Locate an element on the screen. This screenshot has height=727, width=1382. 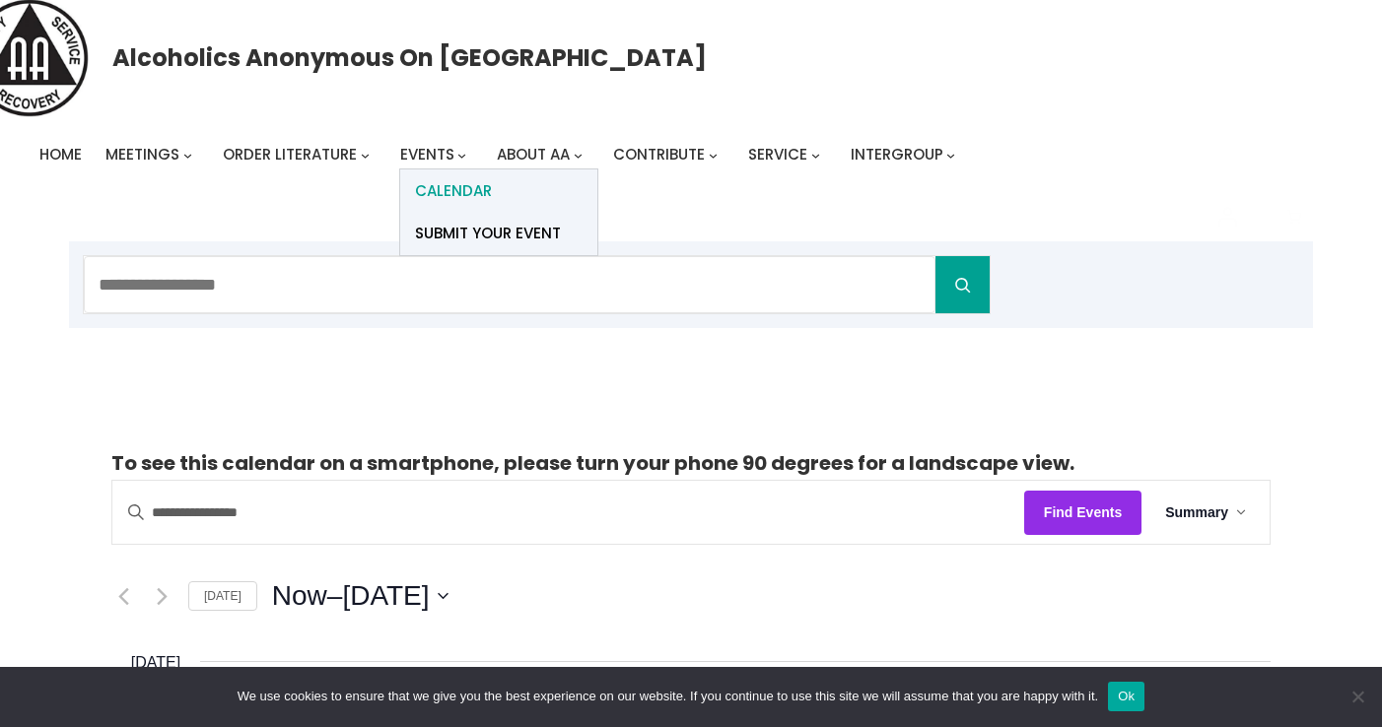
button: Intergroup submenu is located at coordinates (950, 155).